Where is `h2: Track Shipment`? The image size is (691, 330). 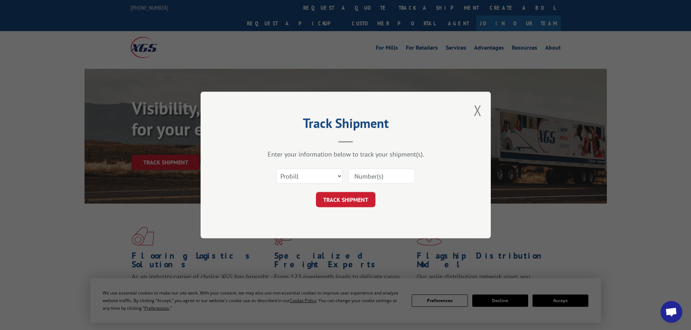
h2: Track Shipment is located at coordinates (346, 125).